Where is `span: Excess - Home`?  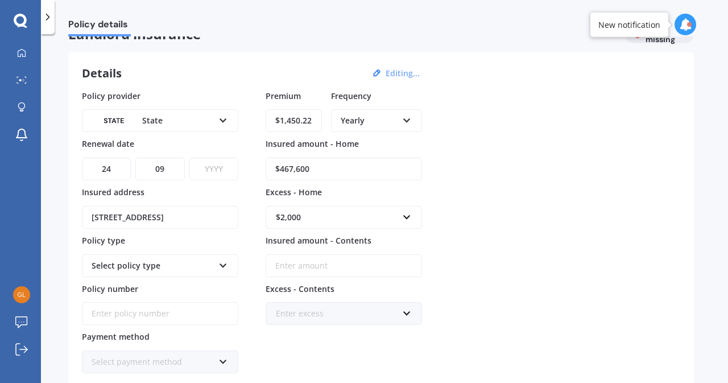 span: Excess - Home is located at coordinates (293, 192).